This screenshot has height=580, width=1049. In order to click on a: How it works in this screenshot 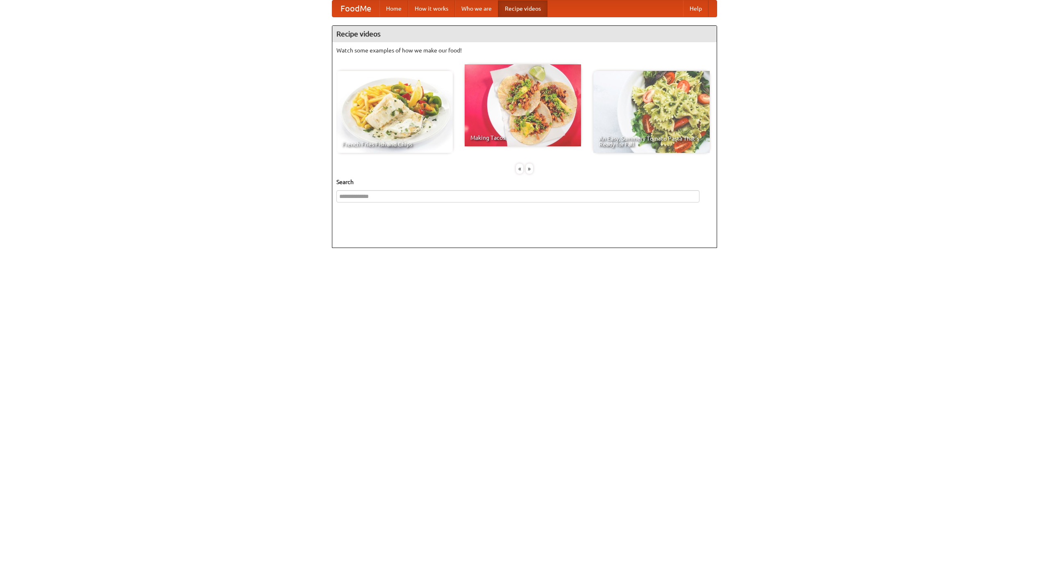, I will do `click(431, 9)`.